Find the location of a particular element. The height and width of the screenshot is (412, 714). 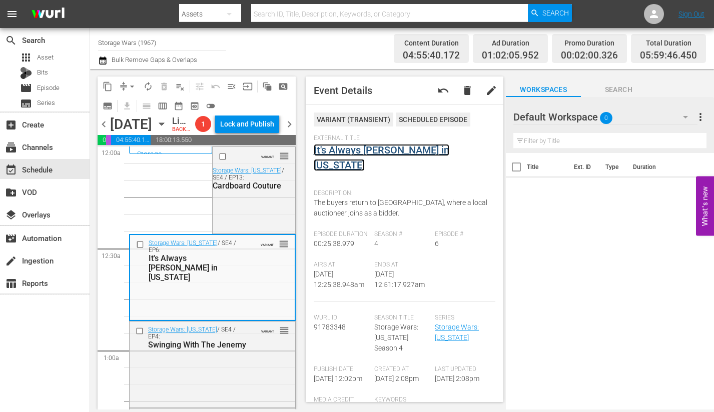

span: Last Updated is located at coordinates (462, 370).